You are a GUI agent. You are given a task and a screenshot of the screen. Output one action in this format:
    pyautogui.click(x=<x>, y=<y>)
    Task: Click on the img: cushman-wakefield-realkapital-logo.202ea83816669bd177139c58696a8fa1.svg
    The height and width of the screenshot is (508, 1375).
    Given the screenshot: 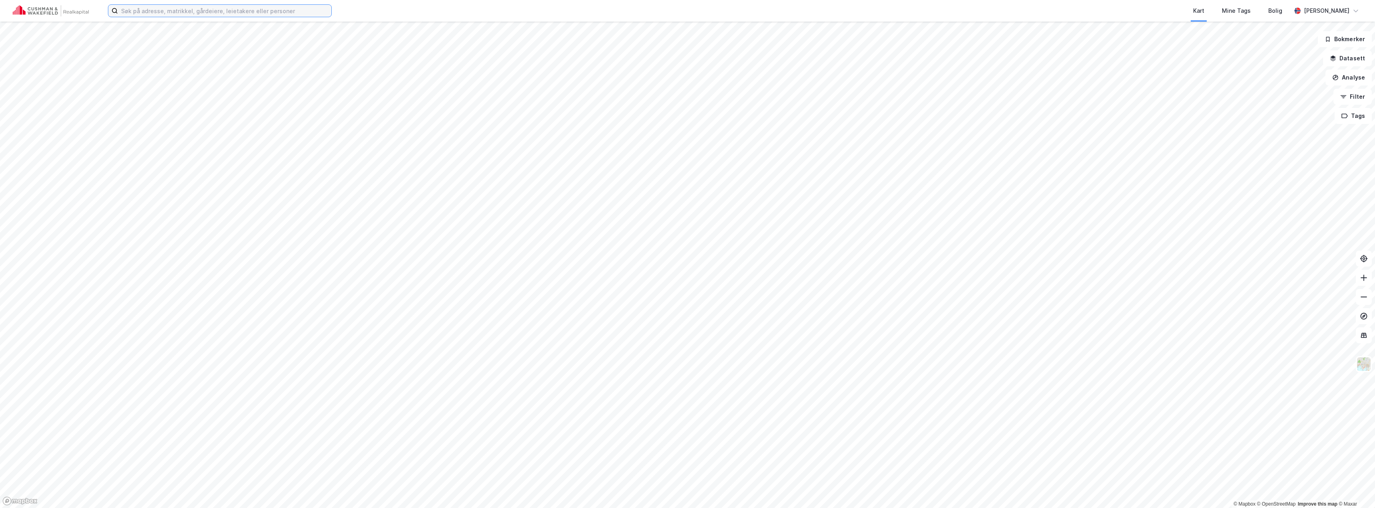 What is the action you would take?
    pyautogui.click(x=51, y=11)
    